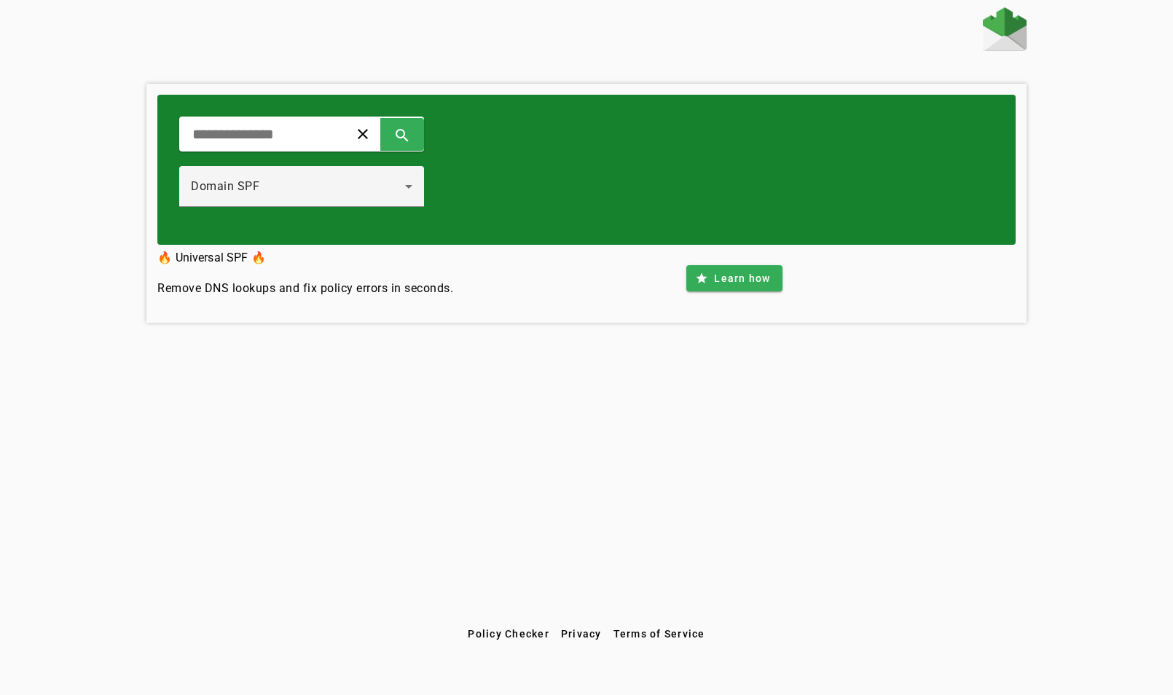 The width and height of the screenshot is (1173, 695). Describe the element at coordinates (509, 634) in the screenshot. I see `button: Policy Checker` at that location.